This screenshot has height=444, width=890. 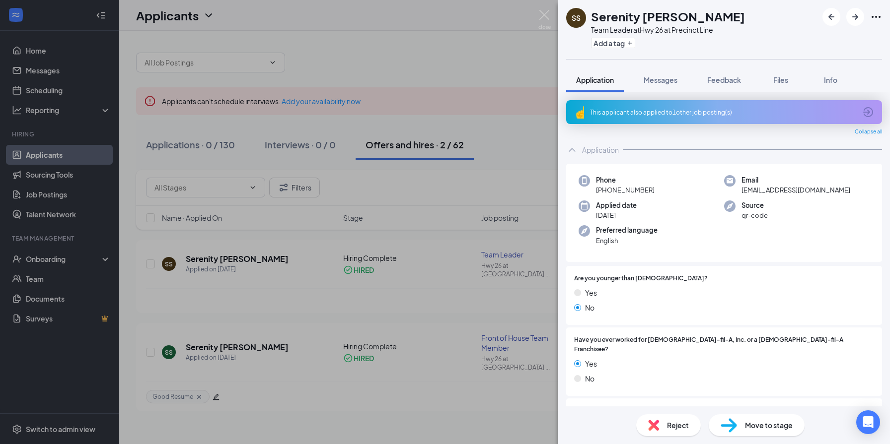 What do you see at coordinates (868, 423) in the screenshot?
I see `div: Open Intercom Messenger` at bounding box center [868, 423].